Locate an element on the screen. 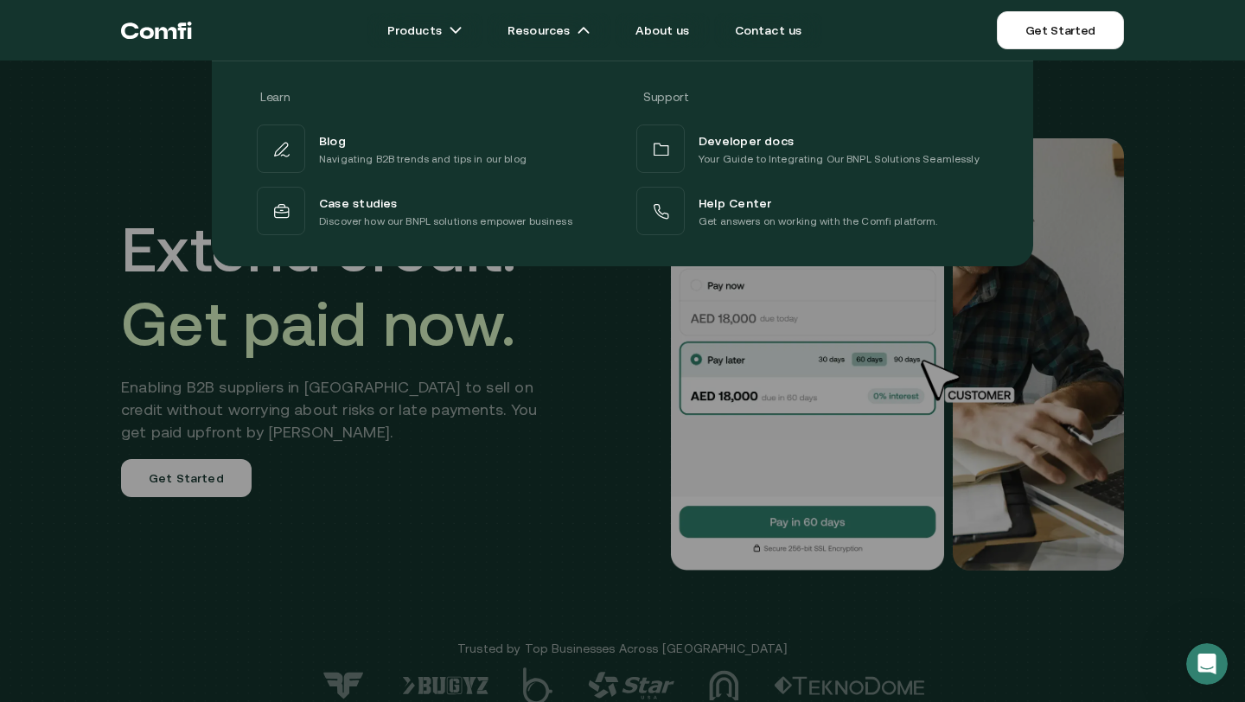 The height and width of the screenshot is (702, 1245). span: Developer docs is located at coordinates (746, 140).